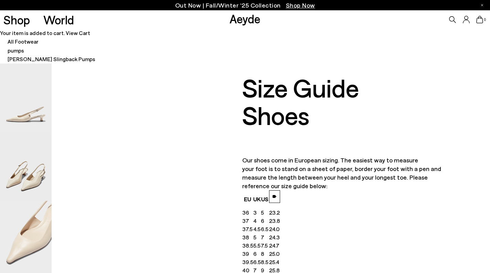 This screenshot has height=273, width=490. What do you see at coordinates (248, 246) in the screenshot?
I see `td: 38.5` at bounding box center [248, 246].